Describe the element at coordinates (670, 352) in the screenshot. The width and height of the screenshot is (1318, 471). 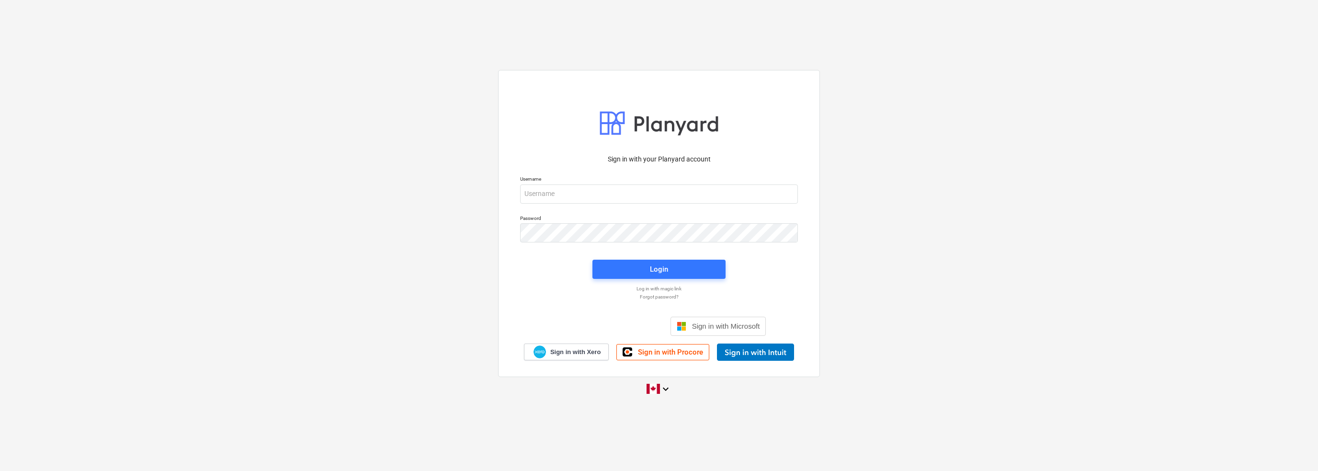
I see `span: Sign in with Procore` at that location.